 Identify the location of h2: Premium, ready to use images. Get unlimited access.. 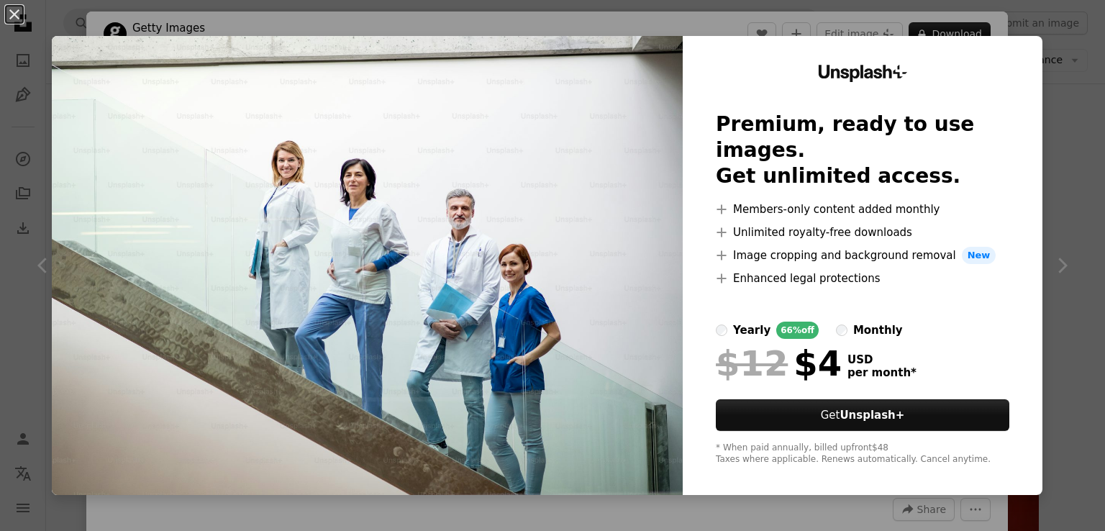
(862, 150).